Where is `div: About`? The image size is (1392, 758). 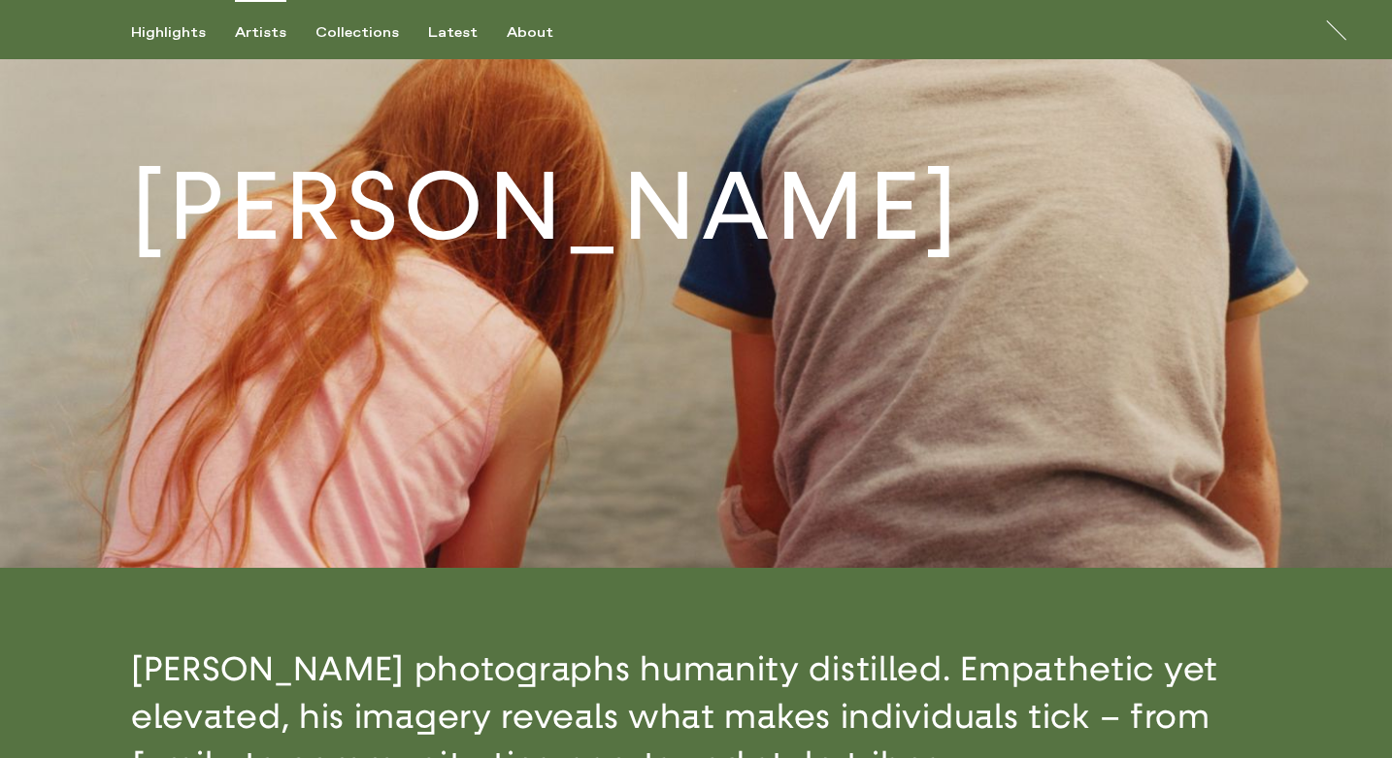
div: About is located at coordinates (530, 33).